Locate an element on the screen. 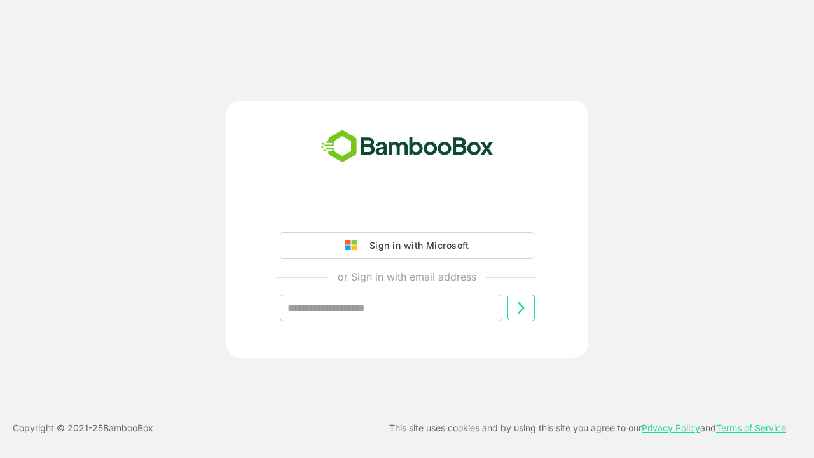 Image resolution: width=814 pixels, height=458 pixels. a: Privacy Policy is located at coordinates (671, 427).